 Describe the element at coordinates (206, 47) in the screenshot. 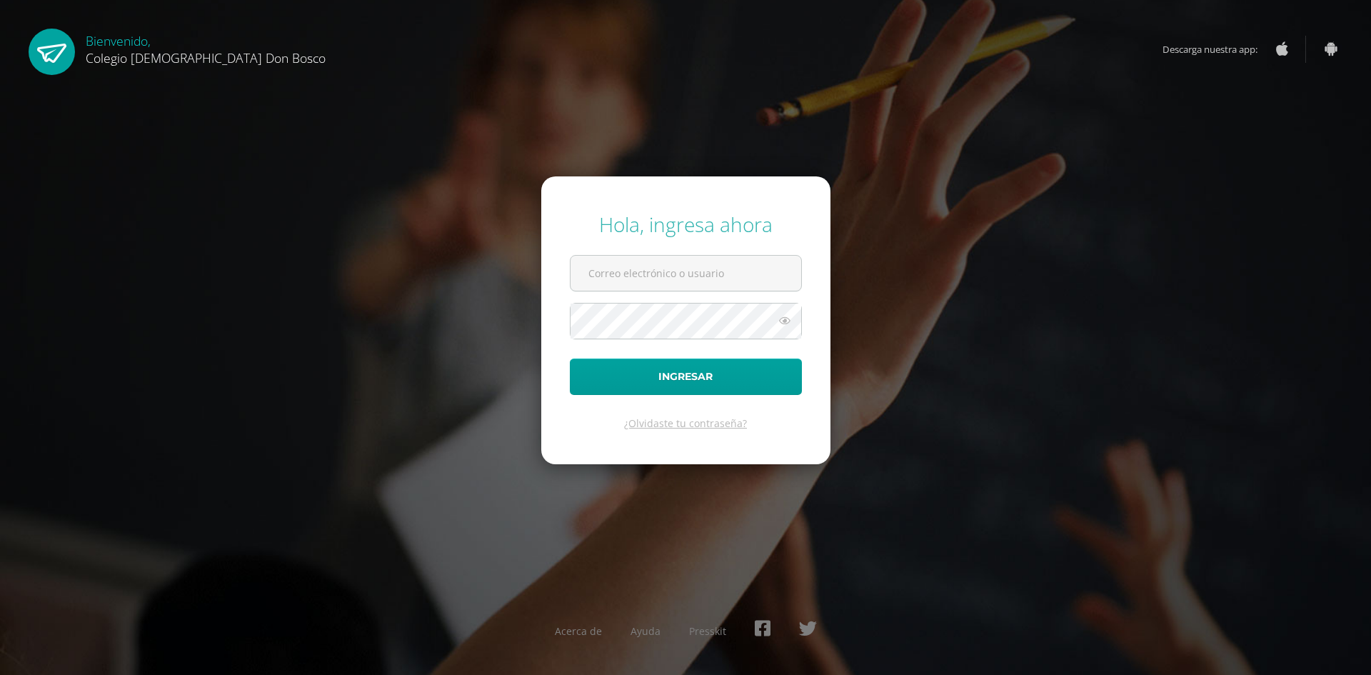

I see `div: Bienvenido,` at that location.